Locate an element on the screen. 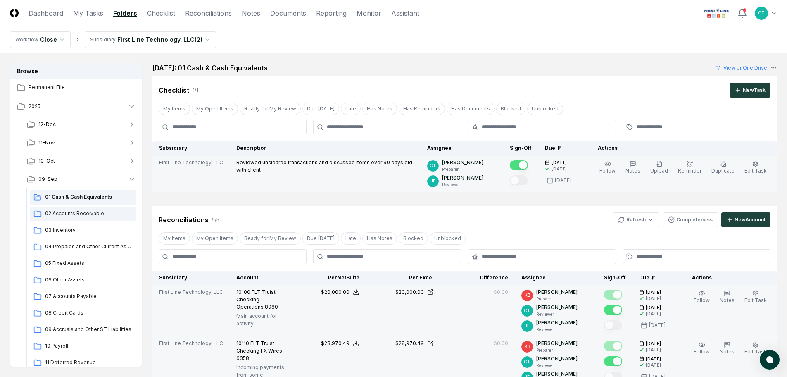 The height and width of the screenshot is (377, 787). a: $28,970.49 is located at coordinates (403, 343).